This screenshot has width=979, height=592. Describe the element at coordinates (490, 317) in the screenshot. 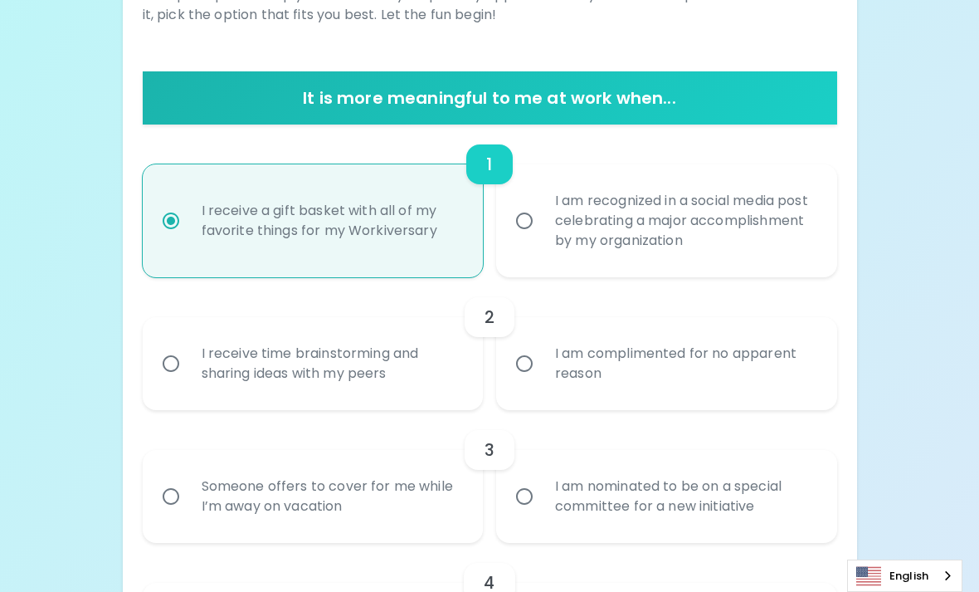

I see `h6: 2` at that location.